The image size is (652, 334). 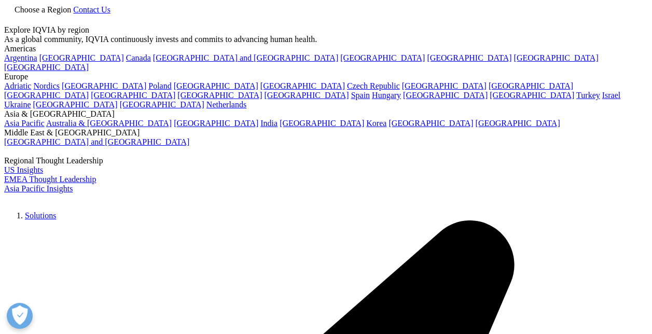 I want to click on span: US Insights, so click(x=23, y=170).